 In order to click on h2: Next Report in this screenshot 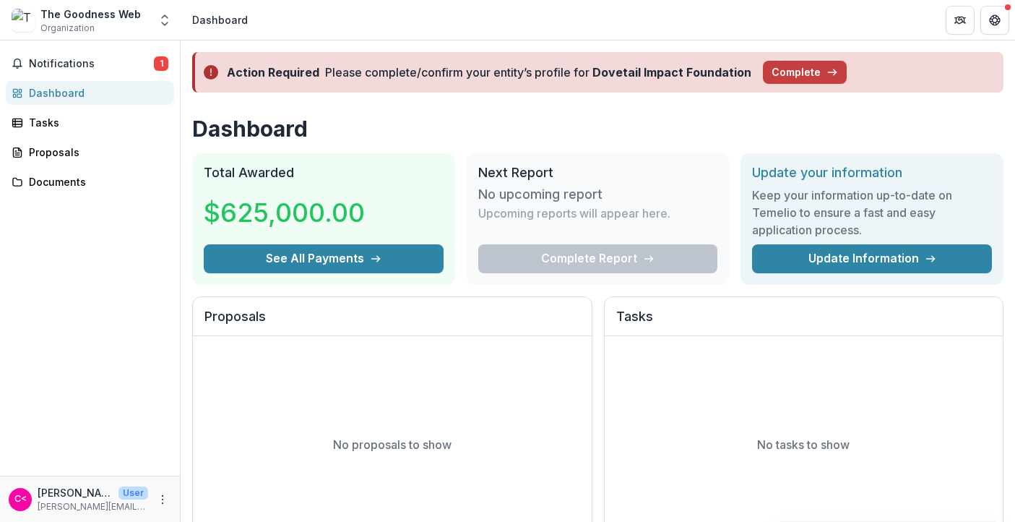, I will do `click(598, 173)`.